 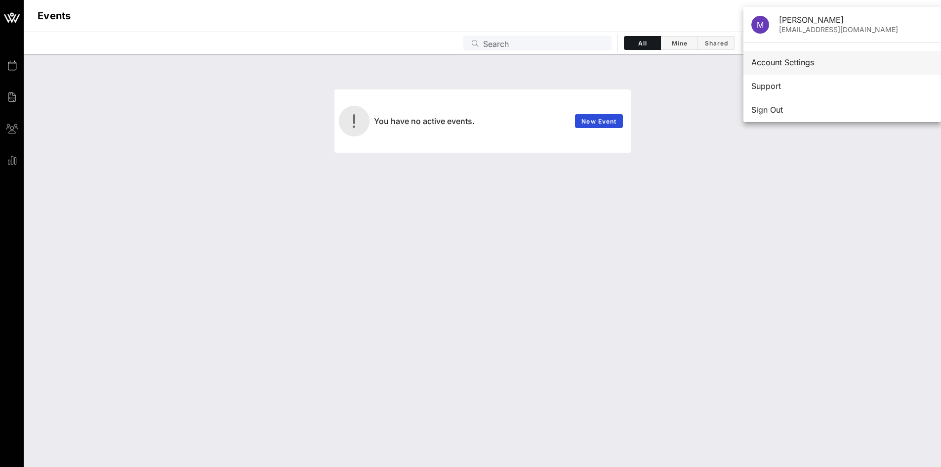 I want to click on span: M, so click(x=760, y=25).